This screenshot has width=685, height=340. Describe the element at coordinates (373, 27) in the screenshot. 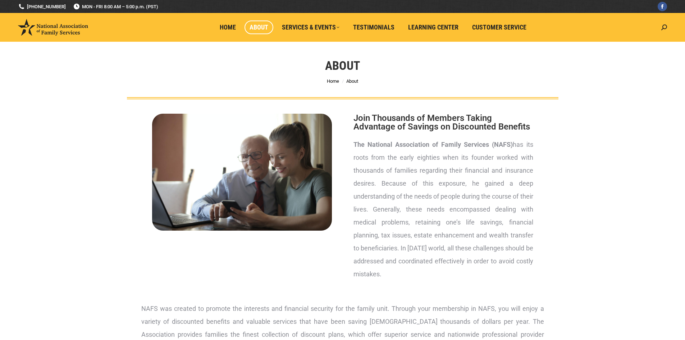

I see `a: Testimonials` at that location.